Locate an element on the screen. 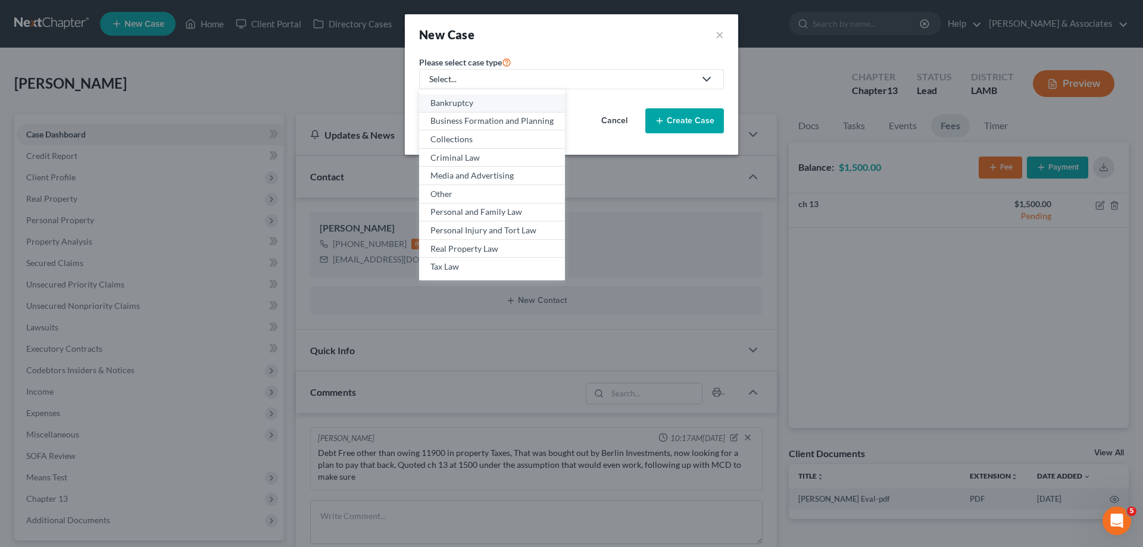  a: Business Formation and Planning is located at coordinates (492, 121).